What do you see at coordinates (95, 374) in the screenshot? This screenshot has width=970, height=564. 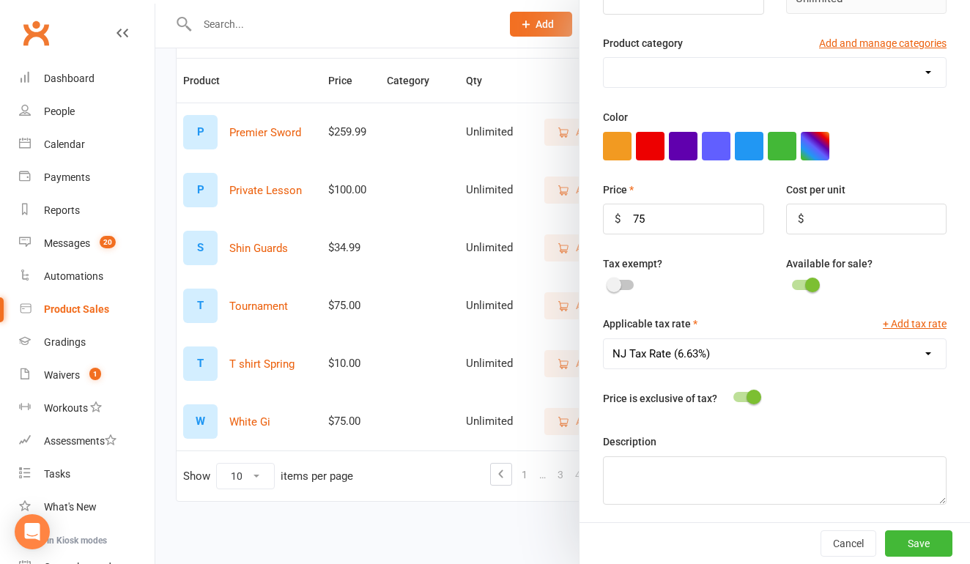 I see `span: 1` at bounding box center [95, 374].